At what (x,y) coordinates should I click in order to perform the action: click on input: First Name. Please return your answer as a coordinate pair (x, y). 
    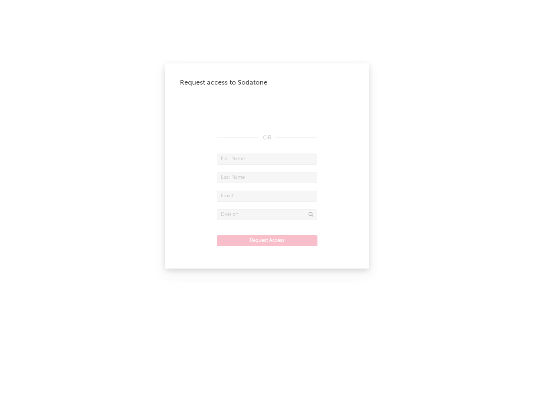
    Looking at the image, I should click on (267, 159).